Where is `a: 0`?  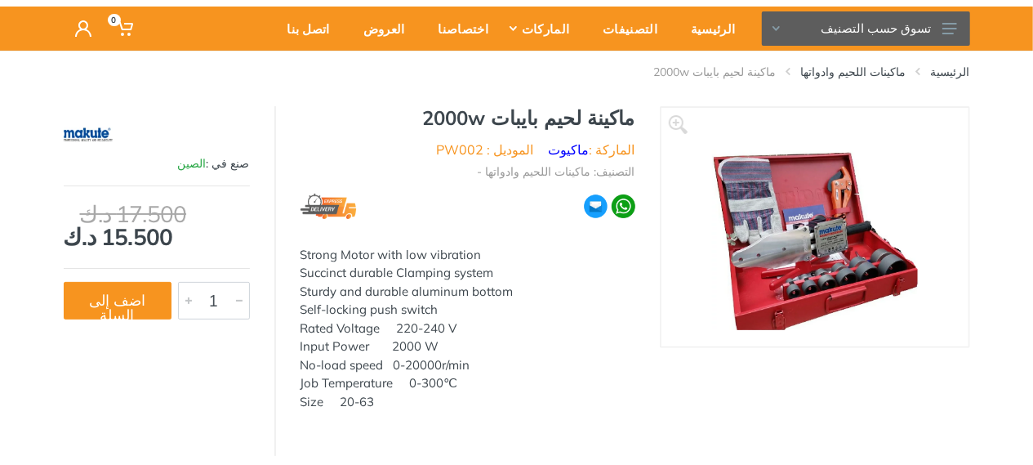 a: 0 is located at coordinates (123, 29).